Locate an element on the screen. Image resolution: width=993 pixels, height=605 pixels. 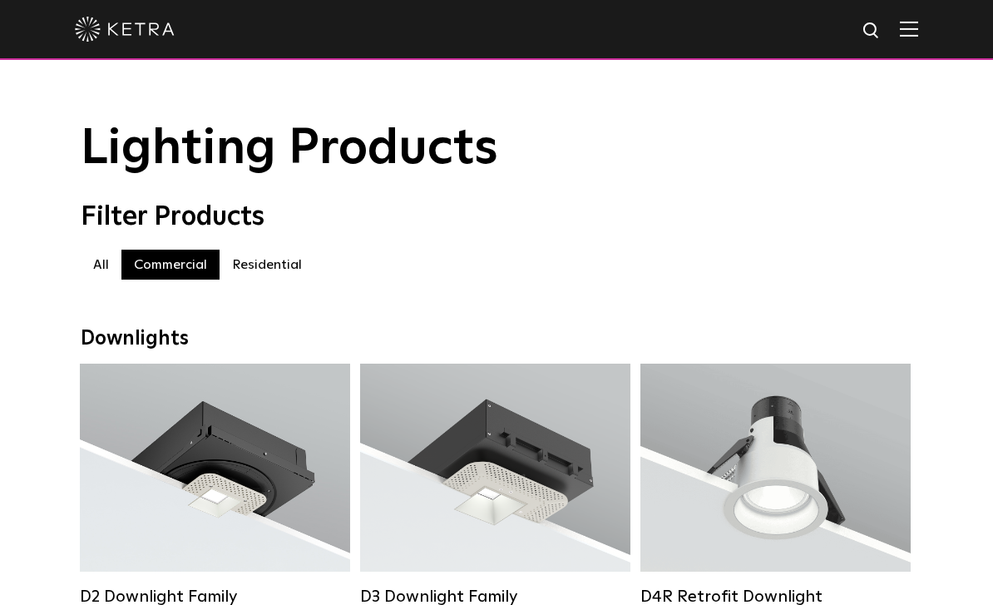
img: search icon is located at coordinates (872, 31).